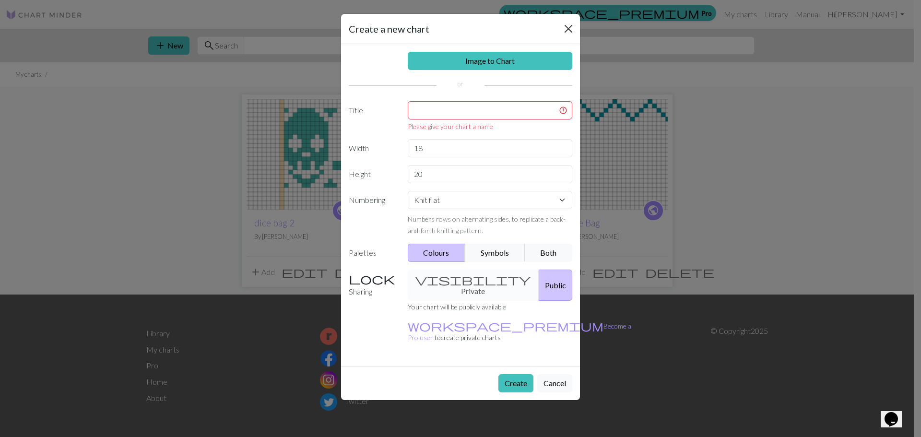 The image size is (921, 437). I want to click on a: Image to Chart, so click(490, 61).